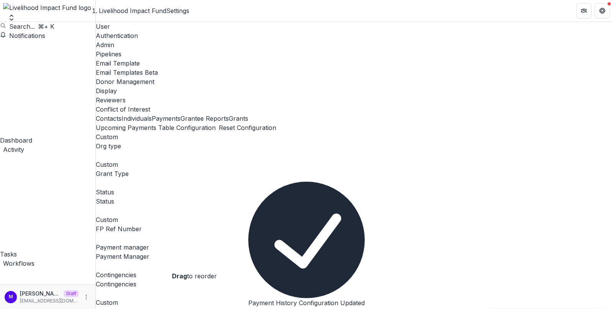 This screenshot has width=613, height=309. What do you see at coordinates (151, 72) in the screenshot?
I see `span: Beta` at bounding box center [151, 72].